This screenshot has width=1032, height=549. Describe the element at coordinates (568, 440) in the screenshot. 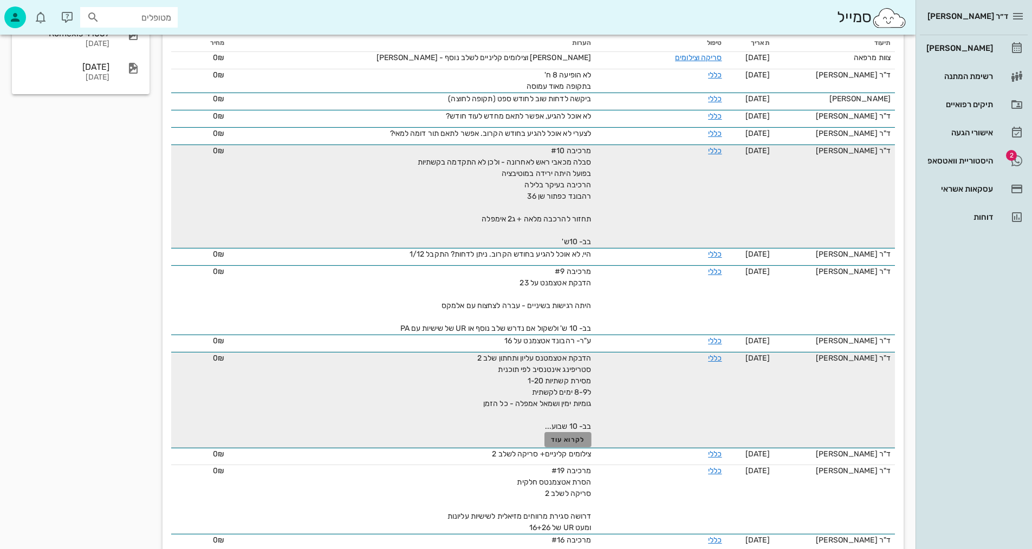

I see `span: לקרוא עוד` at that location.